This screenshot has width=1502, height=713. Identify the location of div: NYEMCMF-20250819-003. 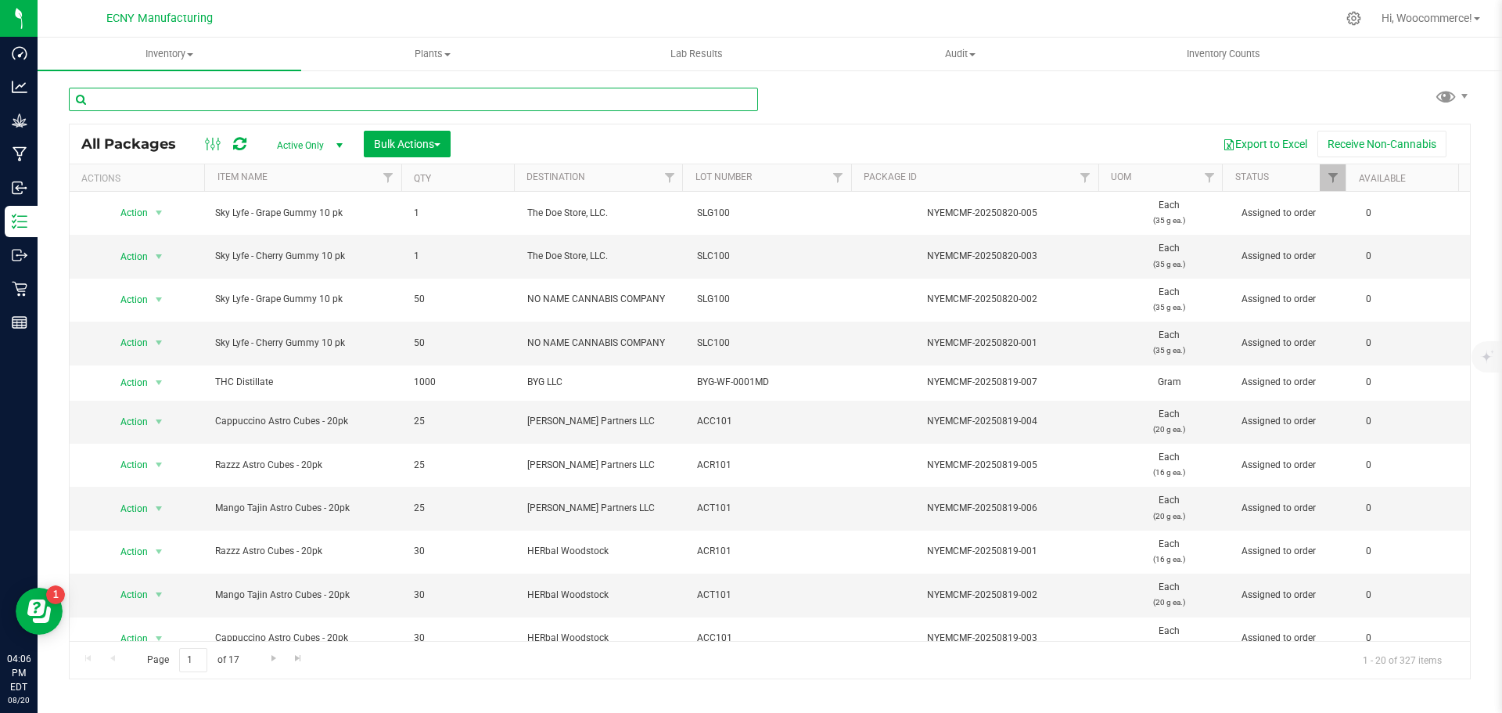
(982, 638).